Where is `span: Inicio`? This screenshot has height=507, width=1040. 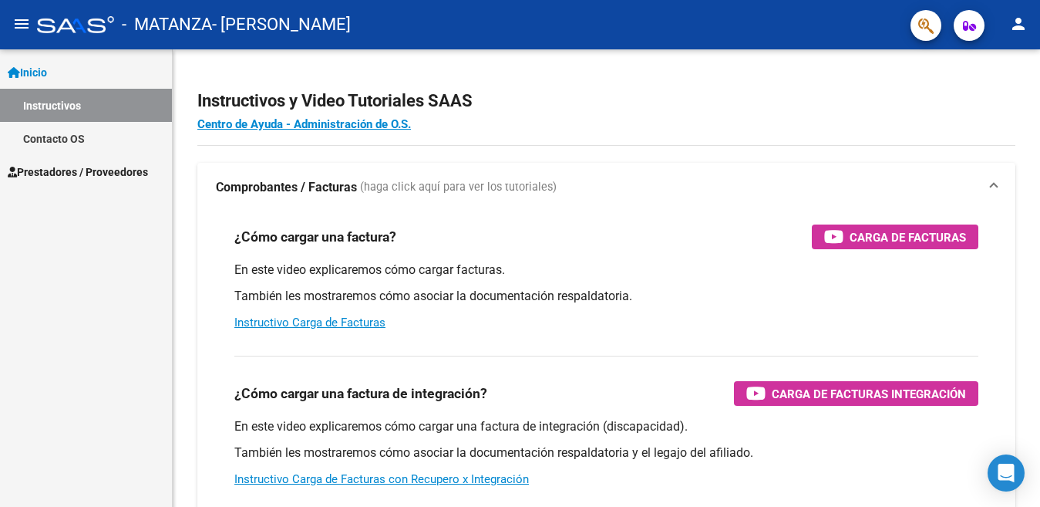 span: Inicio is located at coordinates (27, 72).